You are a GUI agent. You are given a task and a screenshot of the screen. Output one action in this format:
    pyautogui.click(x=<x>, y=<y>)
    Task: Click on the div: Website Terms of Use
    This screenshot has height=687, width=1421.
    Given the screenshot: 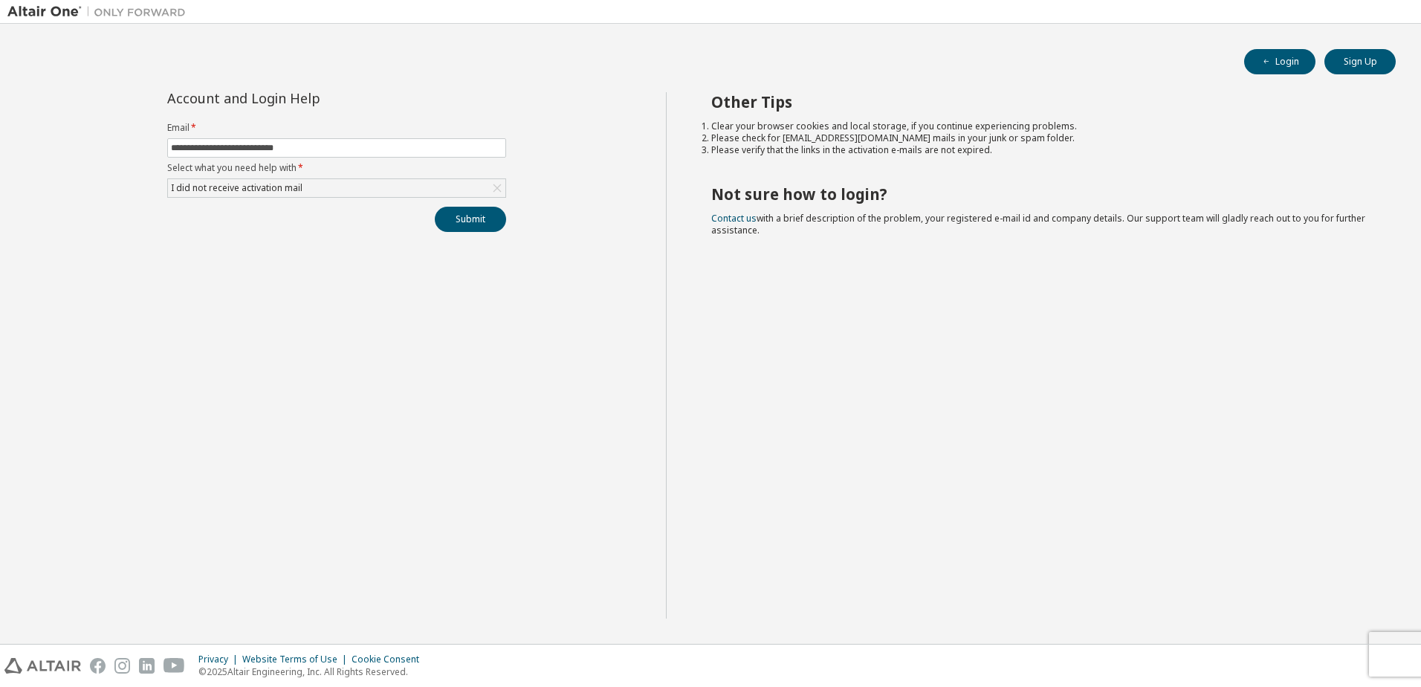 What is the action you would take?
    pyautogui.click(x=296, y=659)
    